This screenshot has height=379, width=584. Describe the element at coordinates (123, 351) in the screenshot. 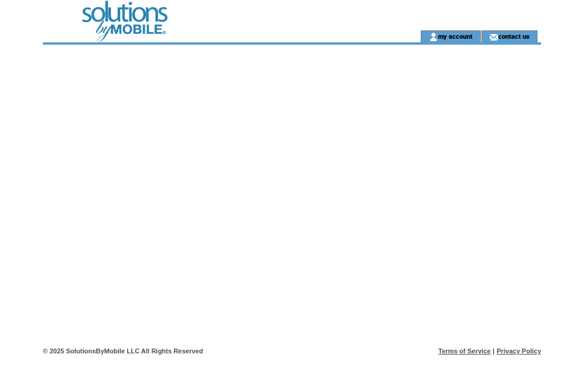

I see `span: © 2025 SolutionsByMobile LLC All Rights Reserved` at that location.